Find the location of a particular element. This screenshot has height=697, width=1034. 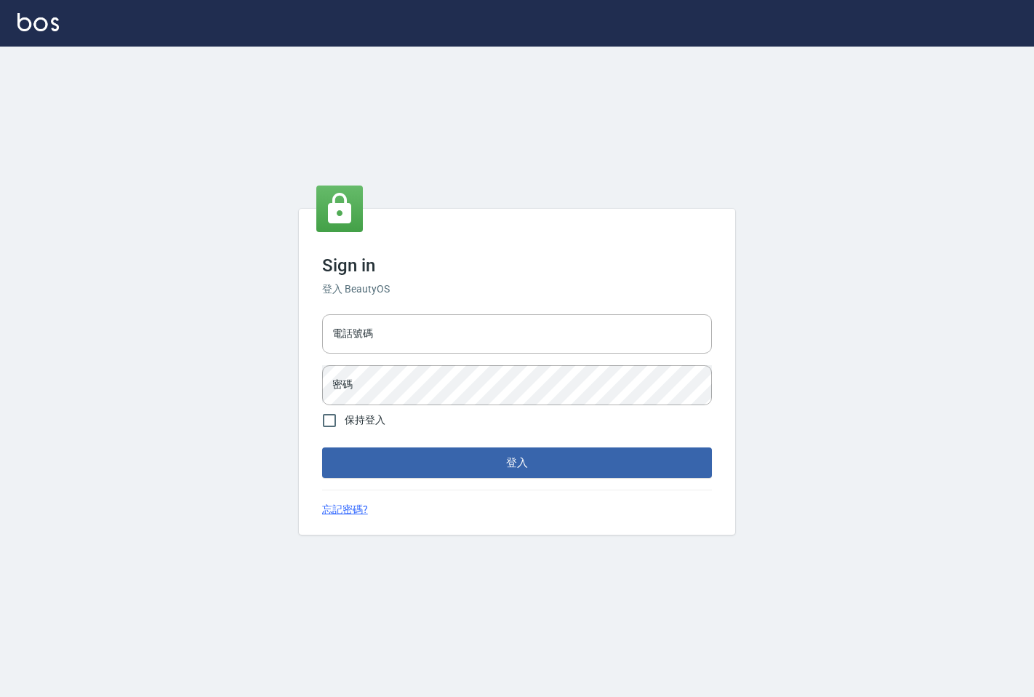

a: 忘記密碼? is located at coordinates (345, 509).